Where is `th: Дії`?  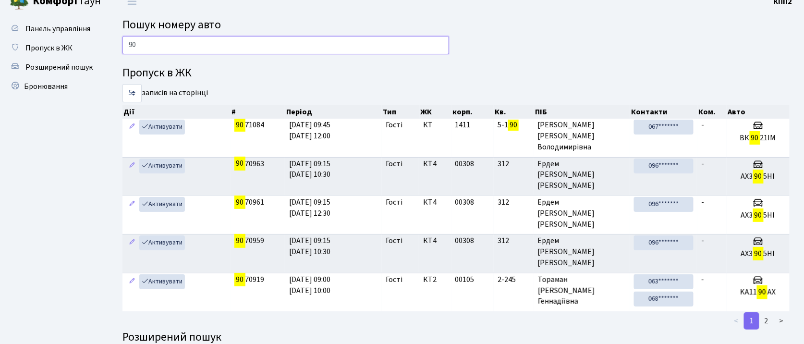 th: Дії is located at coordinates (176, 112).